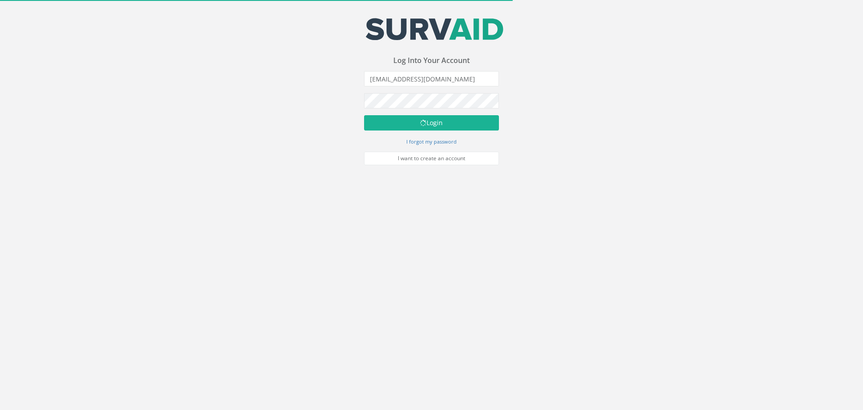 This screenshot has width=863, height=410. I want to click on h3: Log Into Your Account, so click(432, 61).